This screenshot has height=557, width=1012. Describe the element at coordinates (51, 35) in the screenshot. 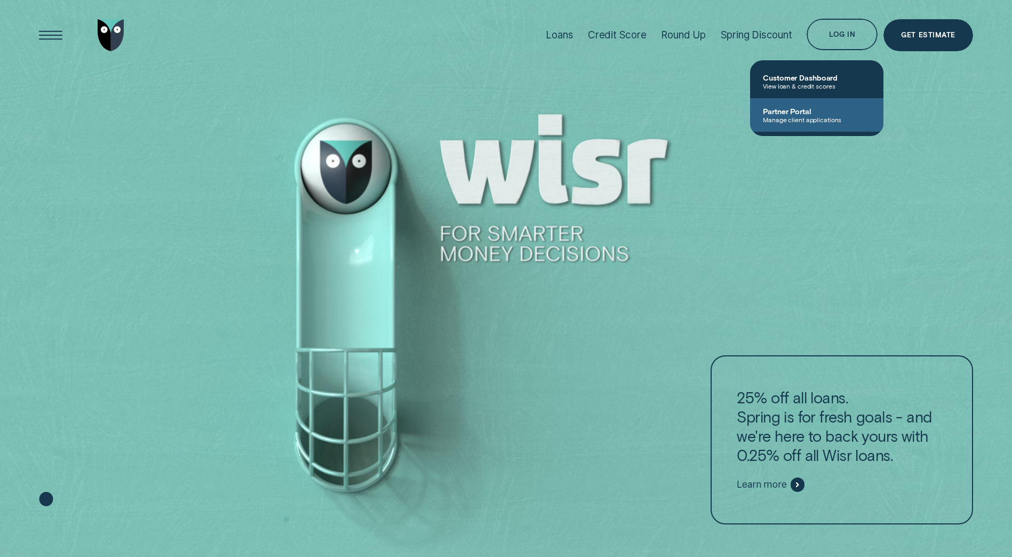

I see `button: Open Menu` at that location.